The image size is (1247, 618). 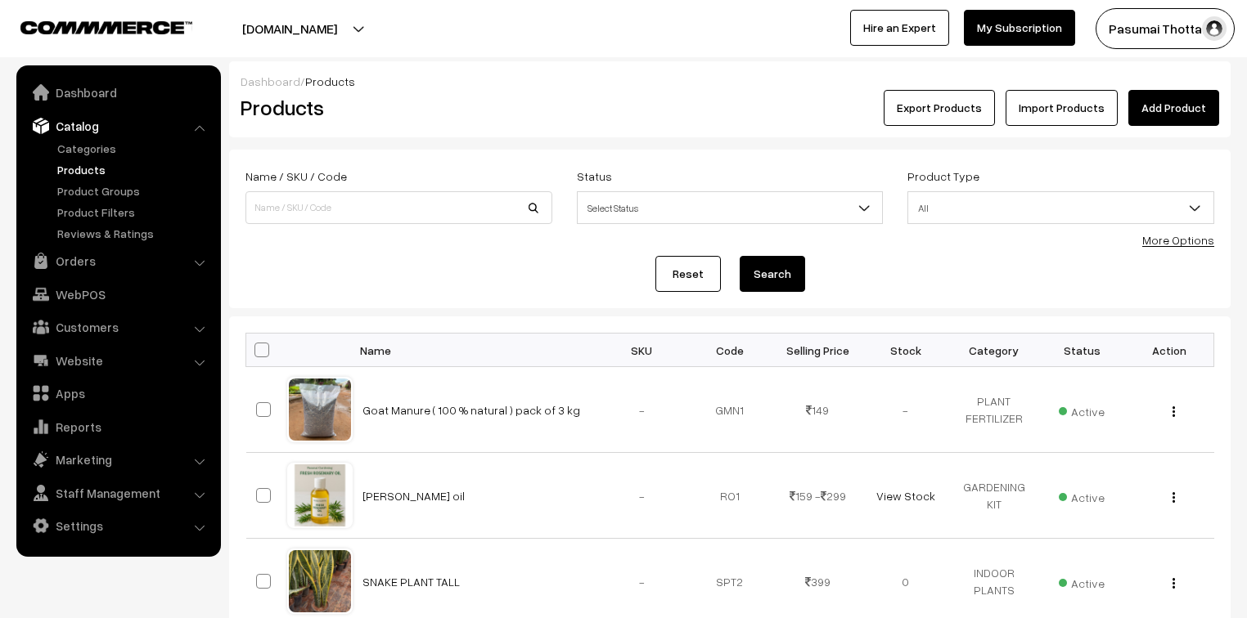 What do you see at coordinates (471, 410) in the screenshot?
I see `a: Goat Manure ( 100 % natural ) pack of 3 kg` at bounding box center [471, 410].